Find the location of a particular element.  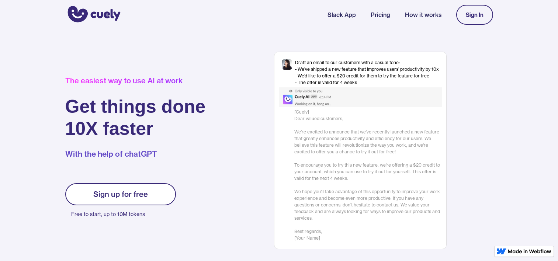

img: Made in Webflow is located at coordinates (530, 252).